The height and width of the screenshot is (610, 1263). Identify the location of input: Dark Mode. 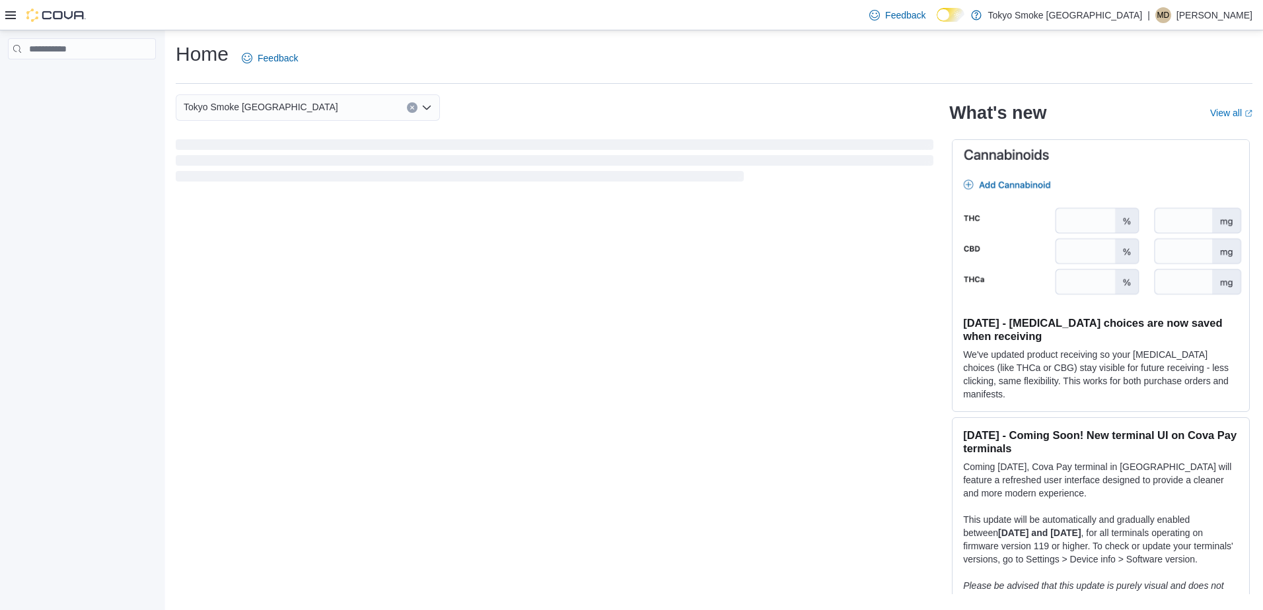
(950, 15).